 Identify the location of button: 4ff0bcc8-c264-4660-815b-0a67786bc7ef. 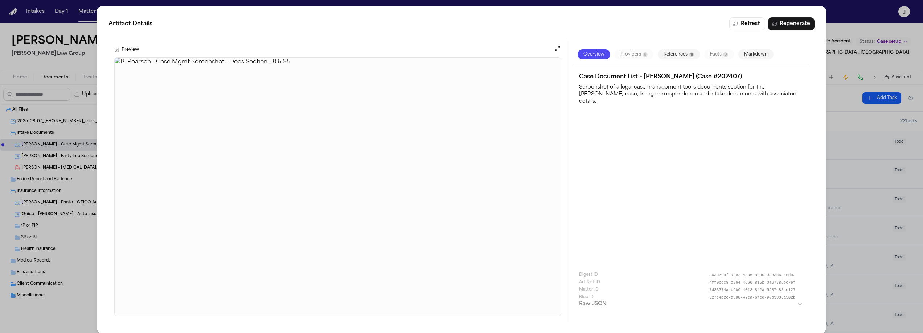
(756, 283).